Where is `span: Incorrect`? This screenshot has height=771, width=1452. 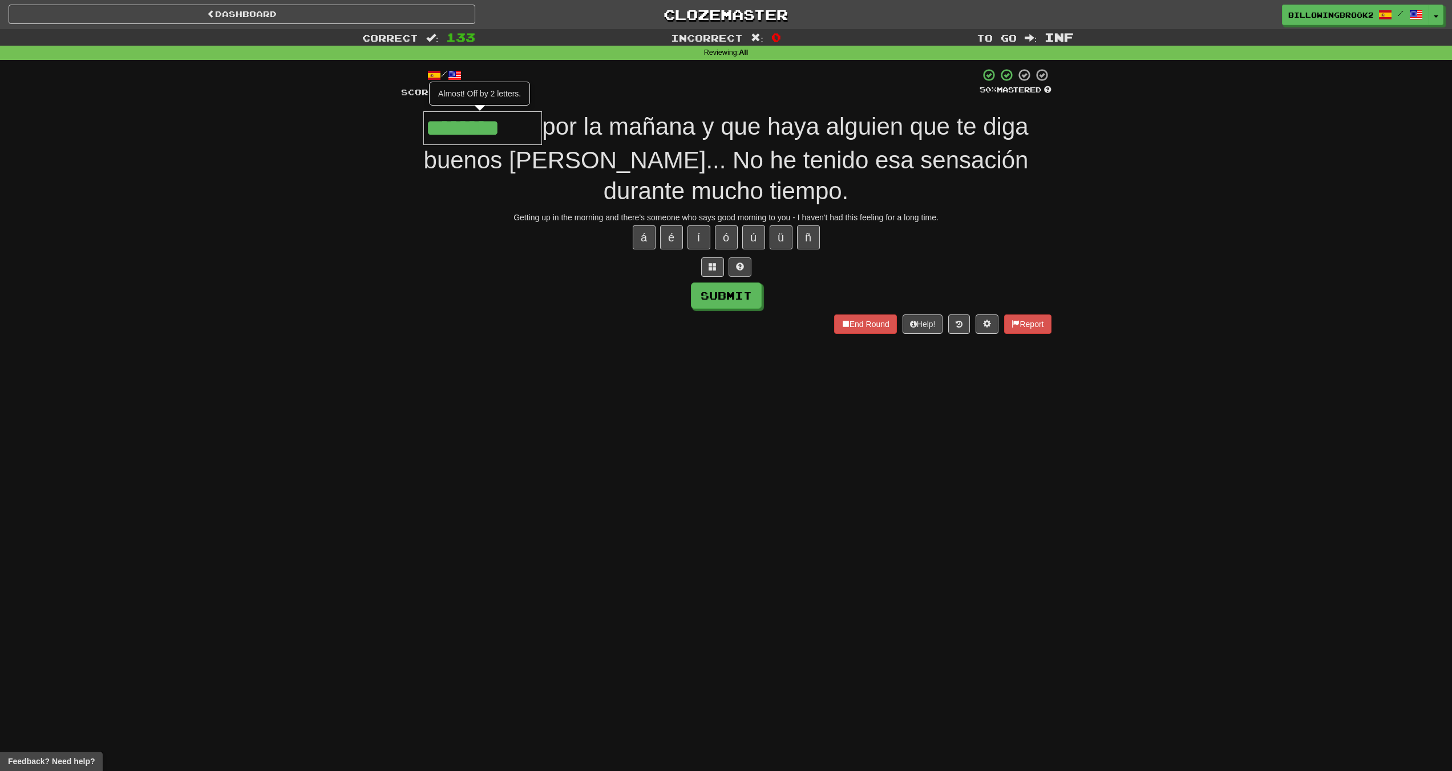 span: Incorrect is located at coordinates (707, 38).